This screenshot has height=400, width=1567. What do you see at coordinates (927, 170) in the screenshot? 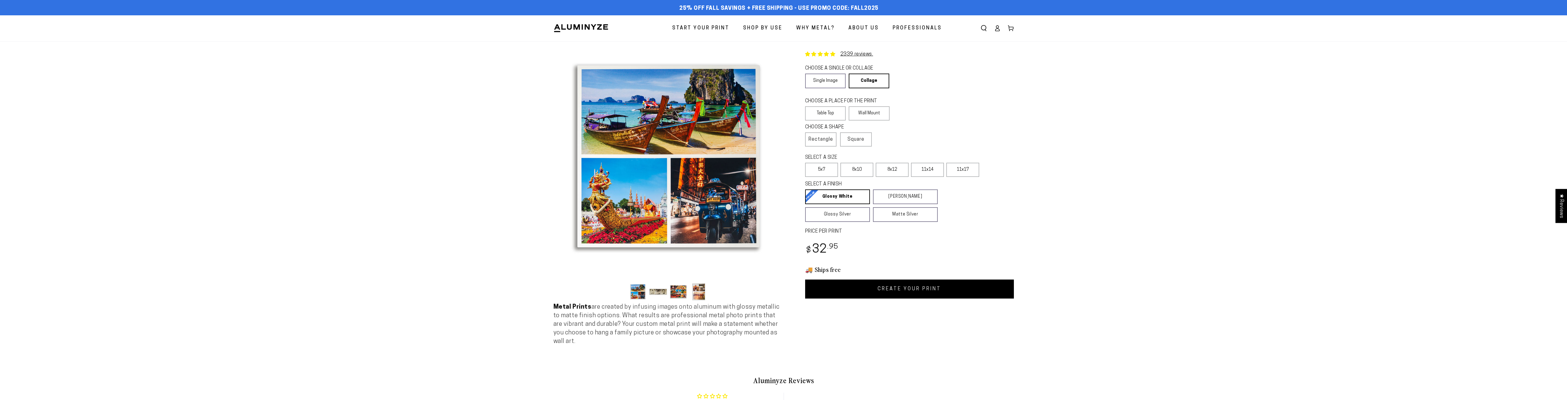
I see `label: 11x14` at bounding box center [927, 170].